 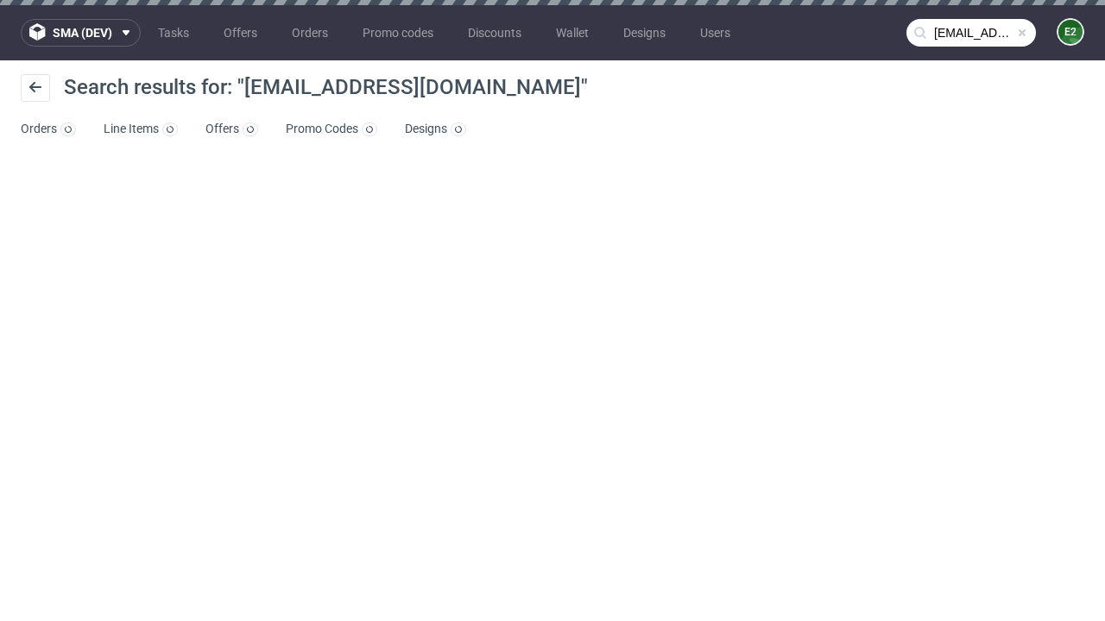 What do you see at coordinates (572, 33) in the screenshot?
I see `a: Wallet` at bounding box center [572, 33].